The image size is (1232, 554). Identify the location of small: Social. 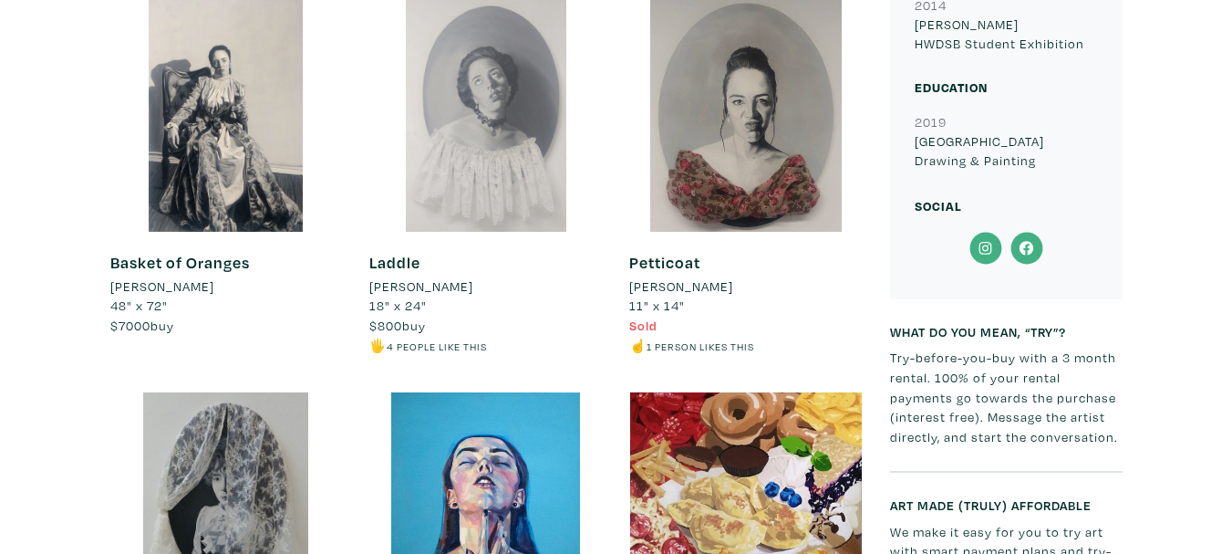
(938, 205).